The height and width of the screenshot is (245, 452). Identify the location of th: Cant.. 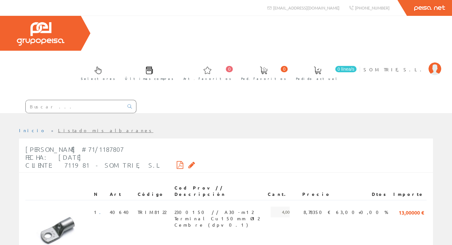
(279, 191).